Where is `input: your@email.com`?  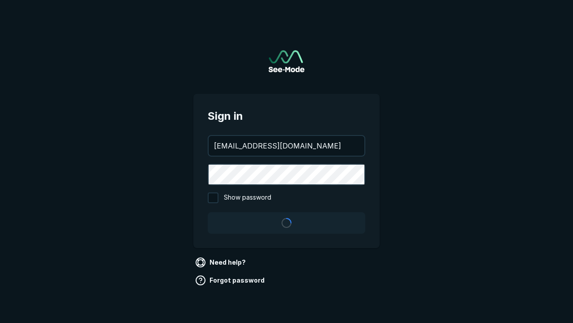
input: your@email.com is located at coordinates (287, 146).